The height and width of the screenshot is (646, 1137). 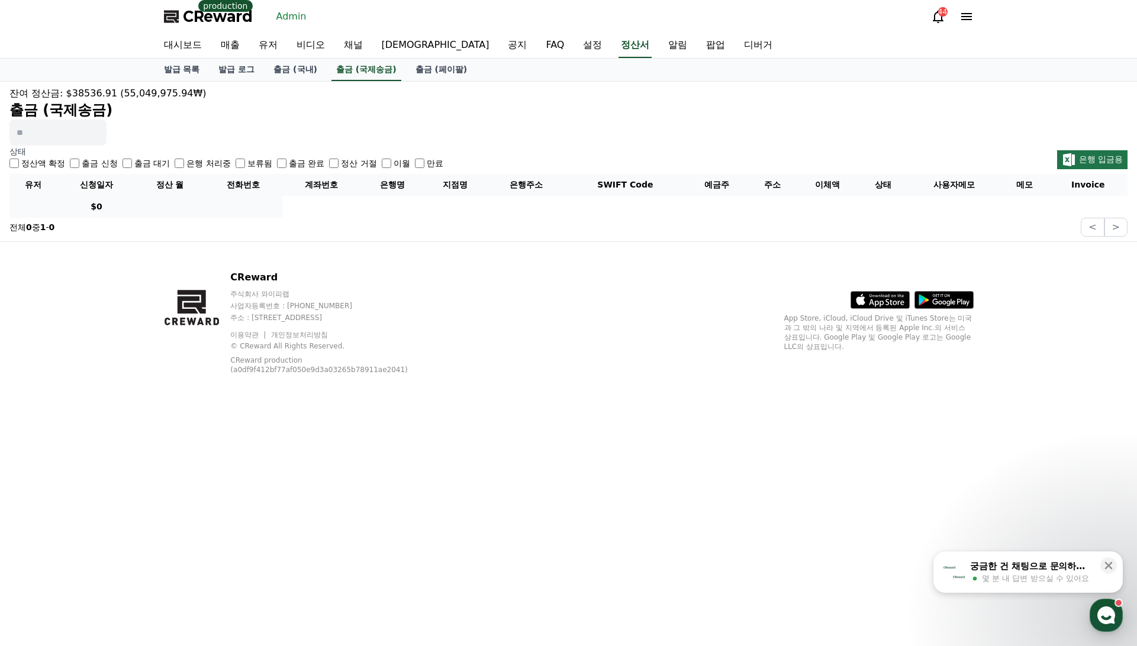 I want to click on a: 개인정보처리방침, so click(x=299, y=335).